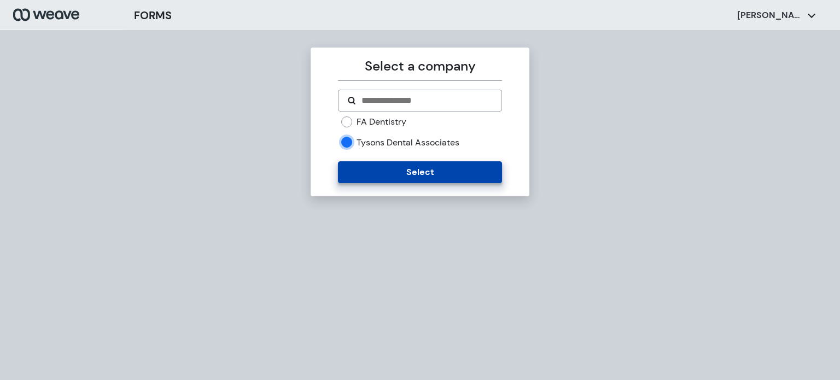 The height and width of the screenshot is (380, 840). Describe the element at coordinates (419, 172) in the screenshot. I see `button: Select` at that location.